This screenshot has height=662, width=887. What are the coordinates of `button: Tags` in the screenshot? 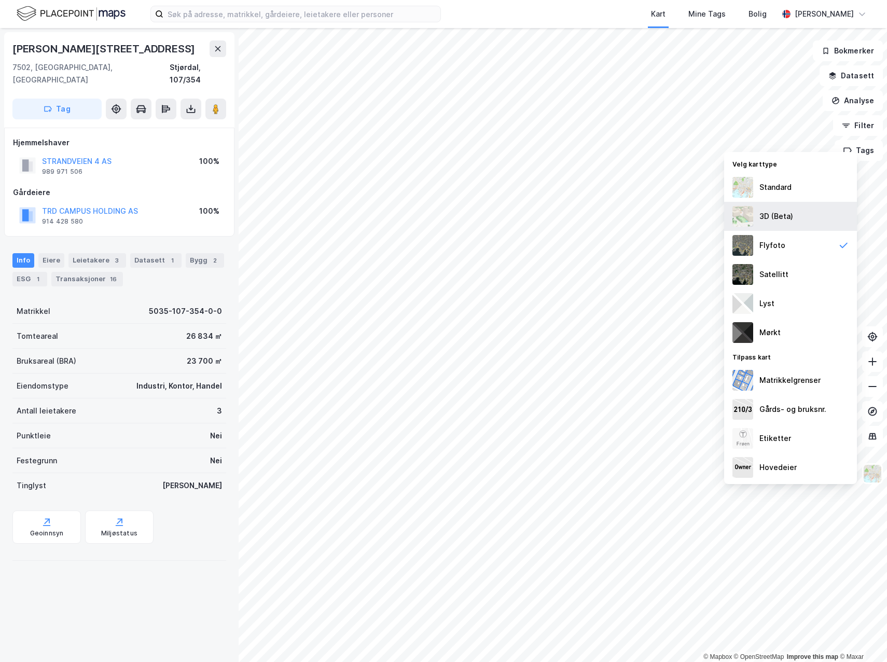 It's located at (858, 150).